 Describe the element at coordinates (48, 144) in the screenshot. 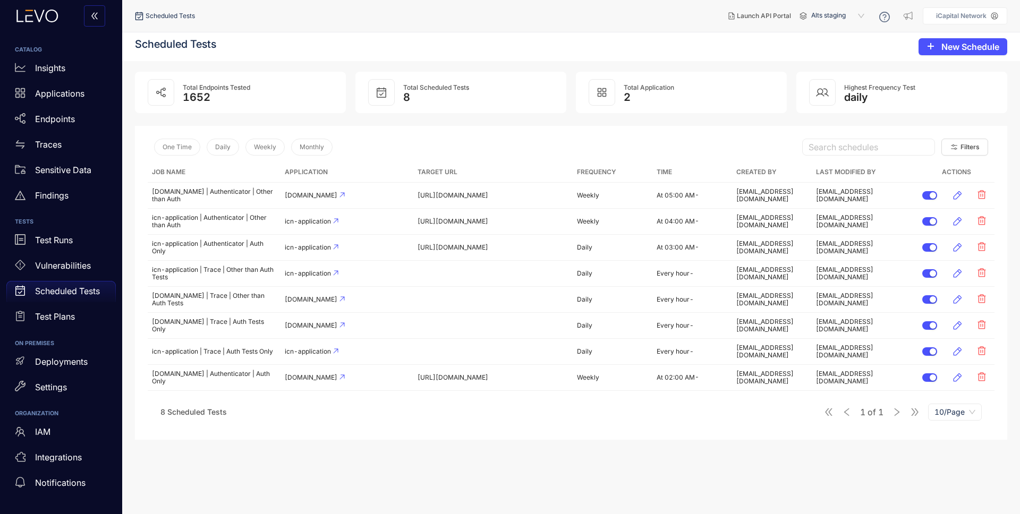

I see `p: Traces` at that location.